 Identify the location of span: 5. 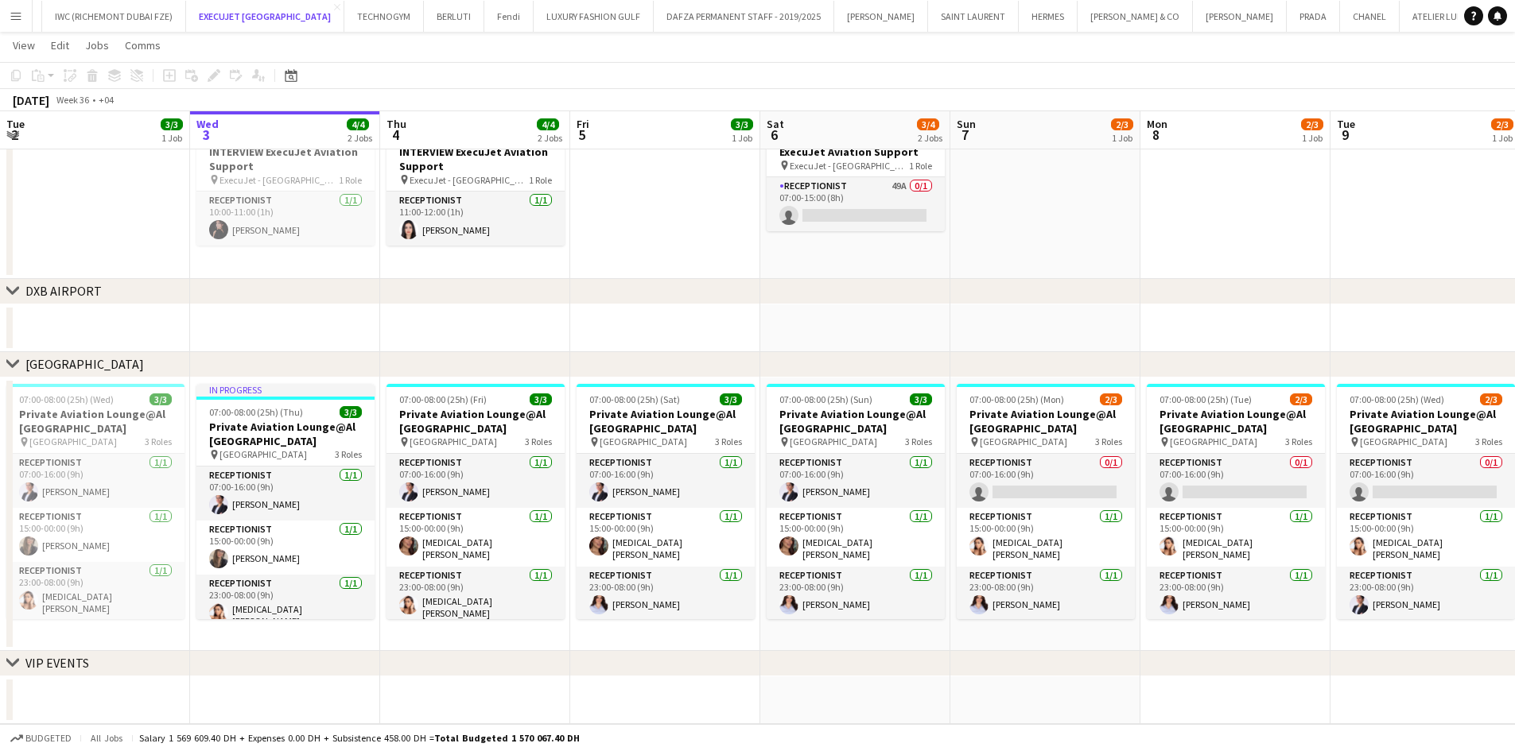
(581, 134).